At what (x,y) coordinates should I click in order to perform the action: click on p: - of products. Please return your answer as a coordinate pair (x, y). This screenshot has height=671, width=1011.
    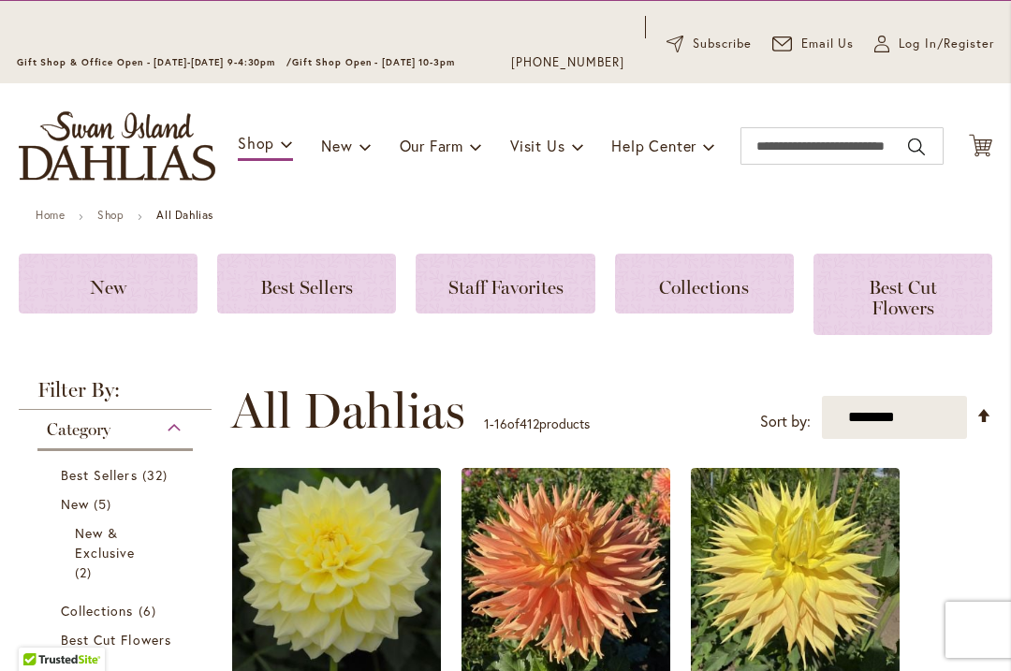
    Looking at the image, I should click on (536, 424).